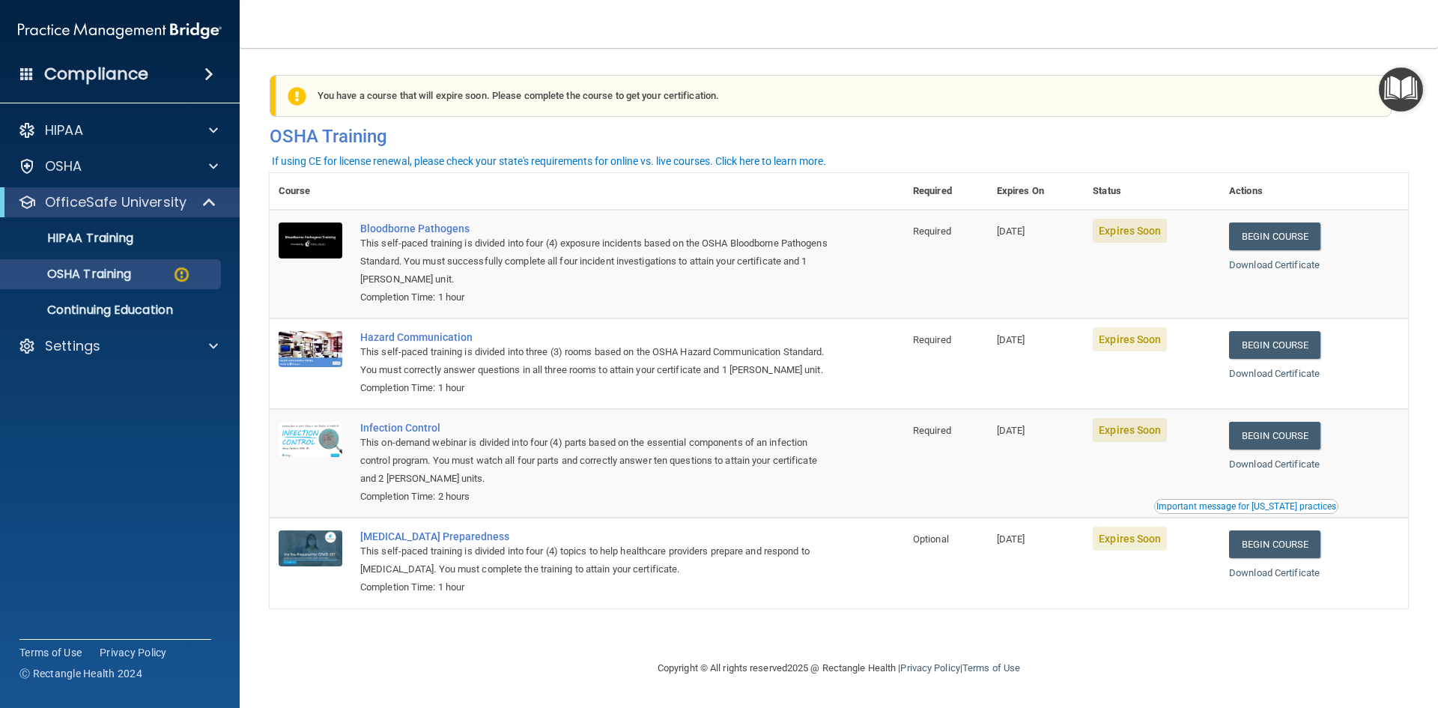 This screenshot has width=1438, height=708. Describe the element at coordinates (1401, 89) in the screenshot. I see `button: Open Resource Center` at that location.